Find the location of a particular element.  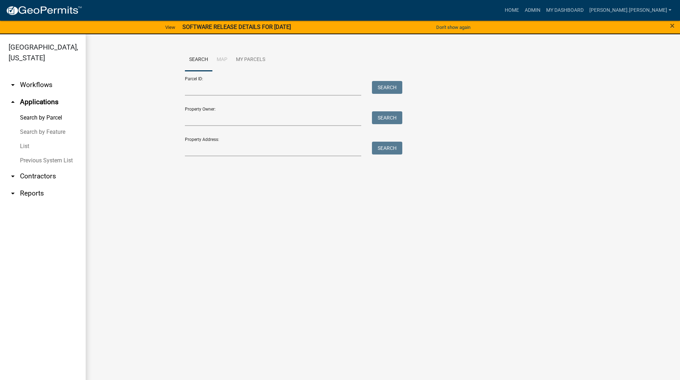

a: Admin is located at coordinates (532, 10).